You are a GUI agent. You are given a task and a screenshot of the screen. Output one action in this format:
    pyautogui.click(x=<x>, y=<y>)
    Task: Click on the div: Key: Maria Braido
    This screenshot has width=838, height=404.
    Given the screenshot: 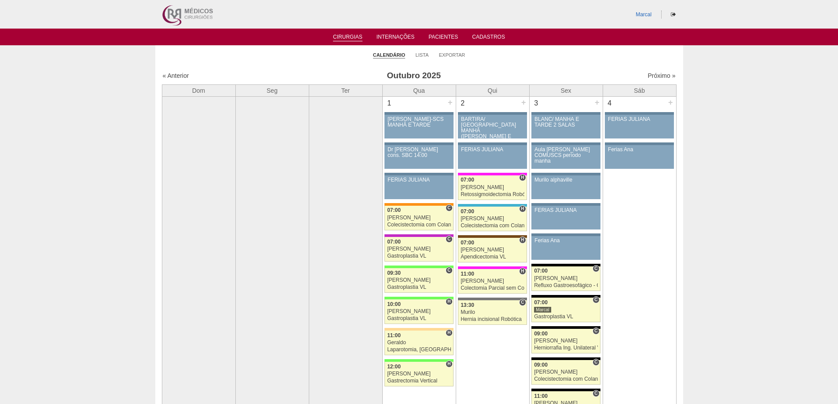 What is the action you would take?
    pyautogui.click(x=419, y=236)
    